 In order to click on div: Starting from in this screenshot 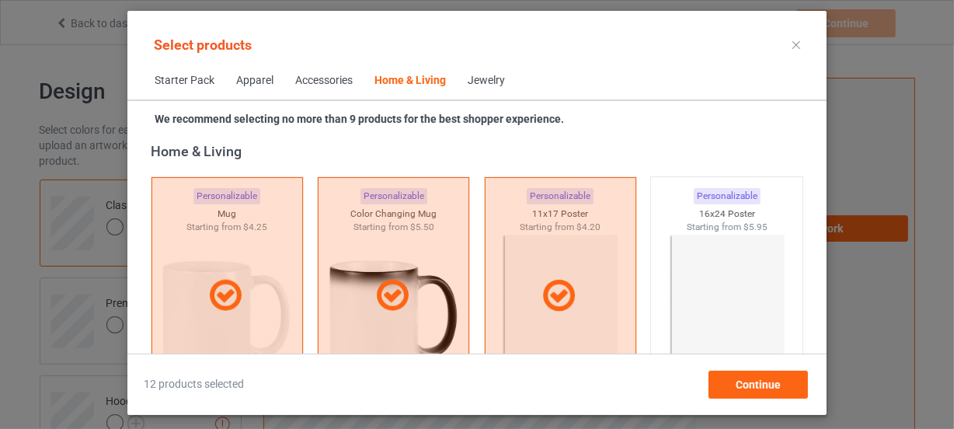, I will do `click(726, 227)`.